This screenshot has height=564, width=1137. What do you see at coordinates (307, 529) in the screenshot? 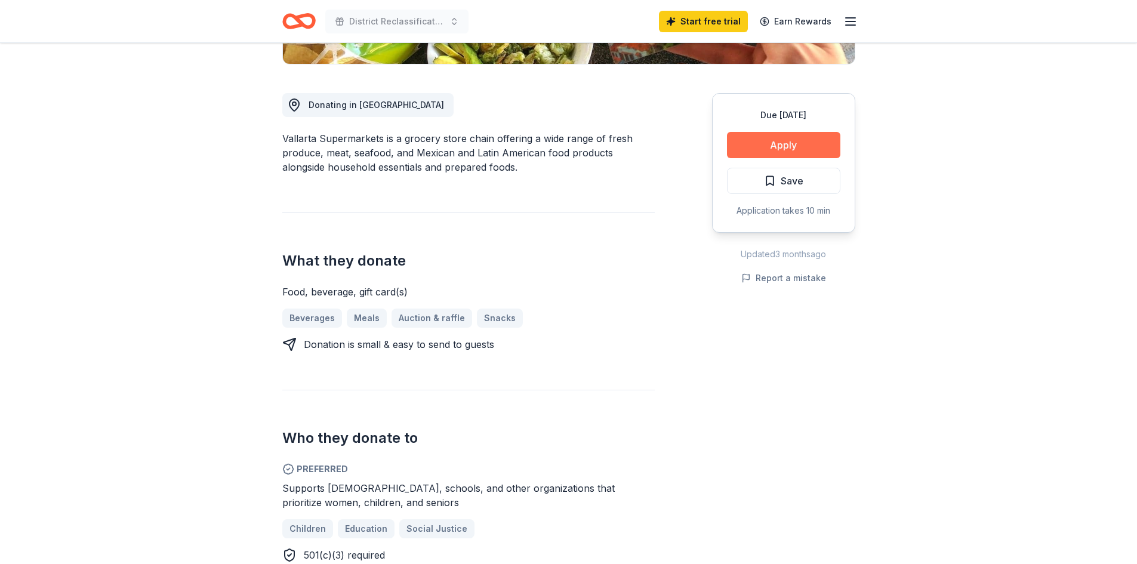
I see `a: Children` at bounding box center [307, 529].